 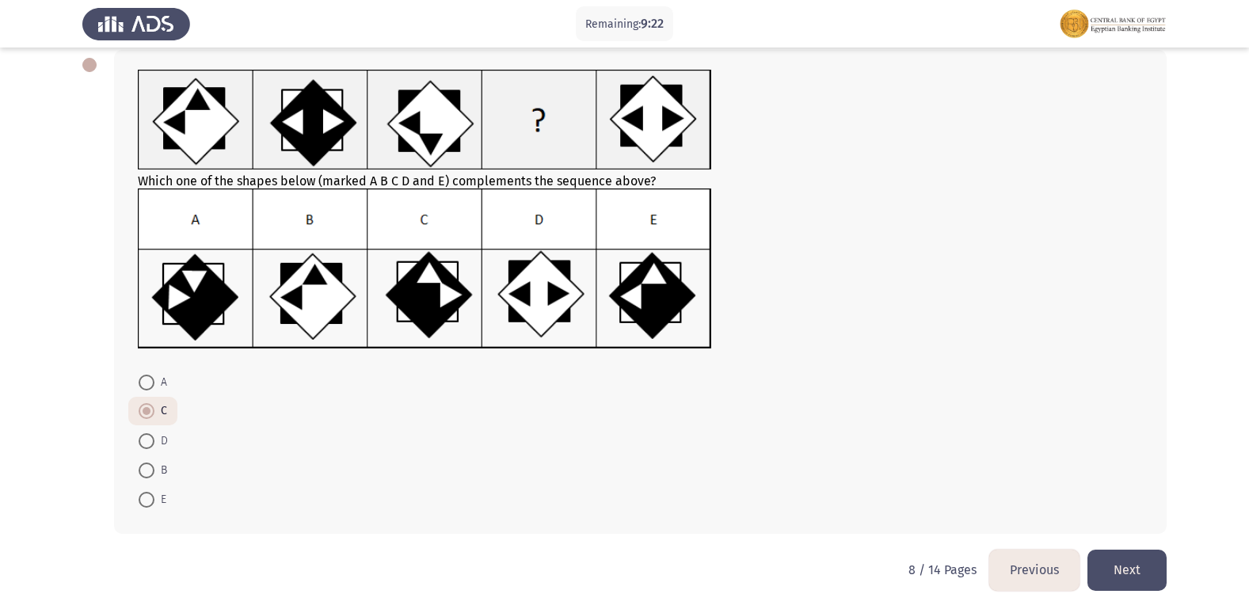 What do you see at coordinates (161, 383) in the screenshot?
I see `span: A` at bounding box center [161, 383].